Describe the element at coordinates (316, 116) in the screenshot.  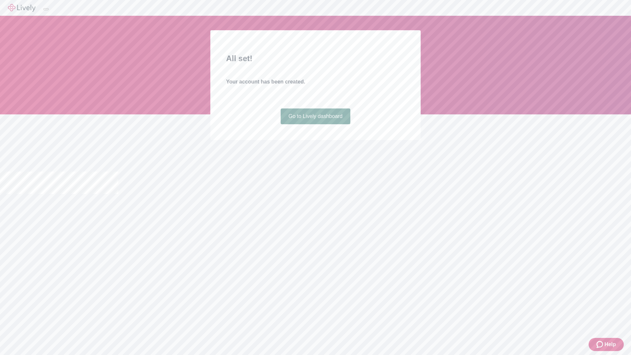
I see `a: Go to Lively dashboard` at that location.